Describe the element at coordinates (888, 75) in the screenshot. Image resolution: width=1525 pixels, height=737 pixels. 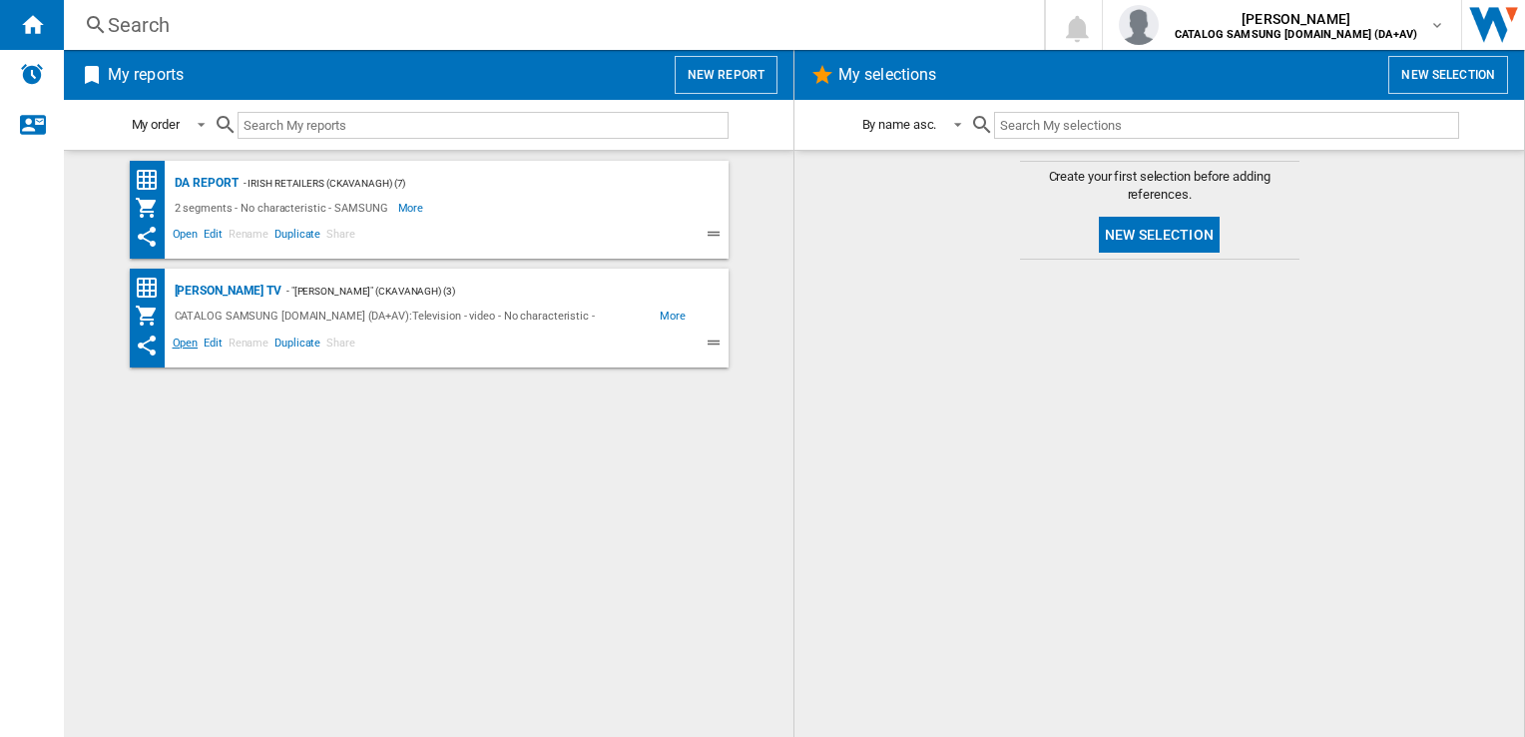
I see `h2: My selections` at that location.